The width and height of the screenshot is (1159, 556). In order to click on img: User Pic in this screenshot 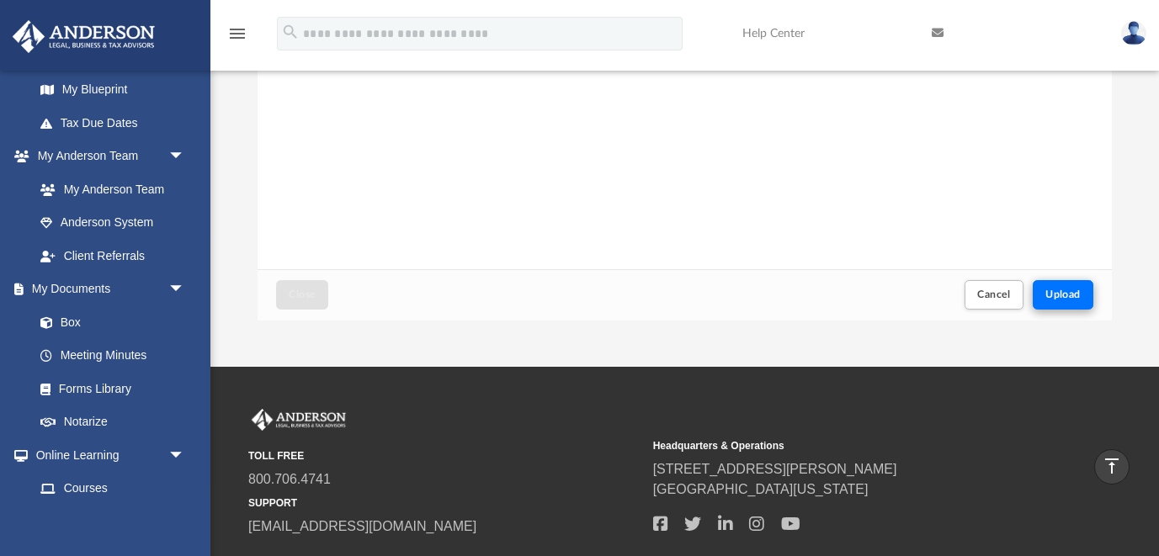, I will do `click(1134, 33)`.